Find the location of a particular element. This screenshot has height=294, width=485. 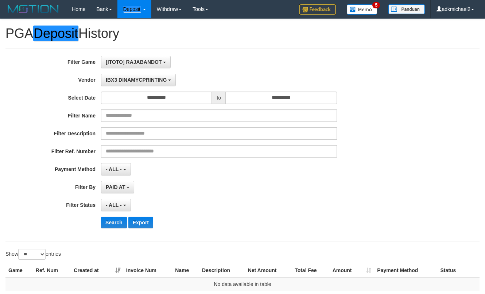

img: MOTION_logo.png is located at coordinates (33, 9).